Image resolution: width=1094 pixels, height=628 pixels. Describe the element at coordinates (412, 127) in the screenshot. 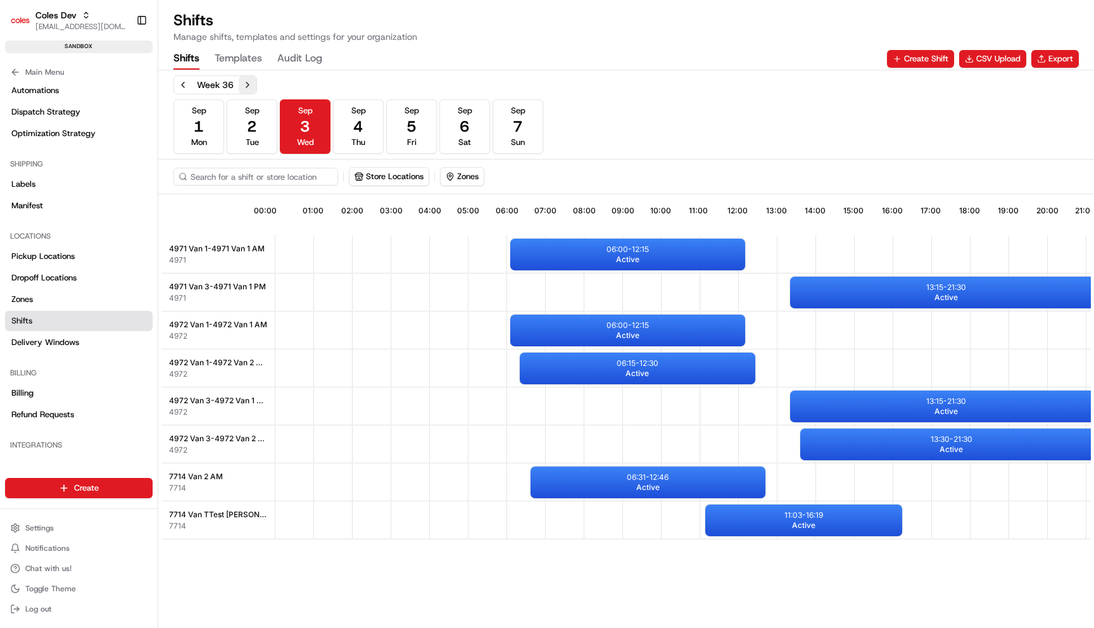

I see `span: 5` at that location.